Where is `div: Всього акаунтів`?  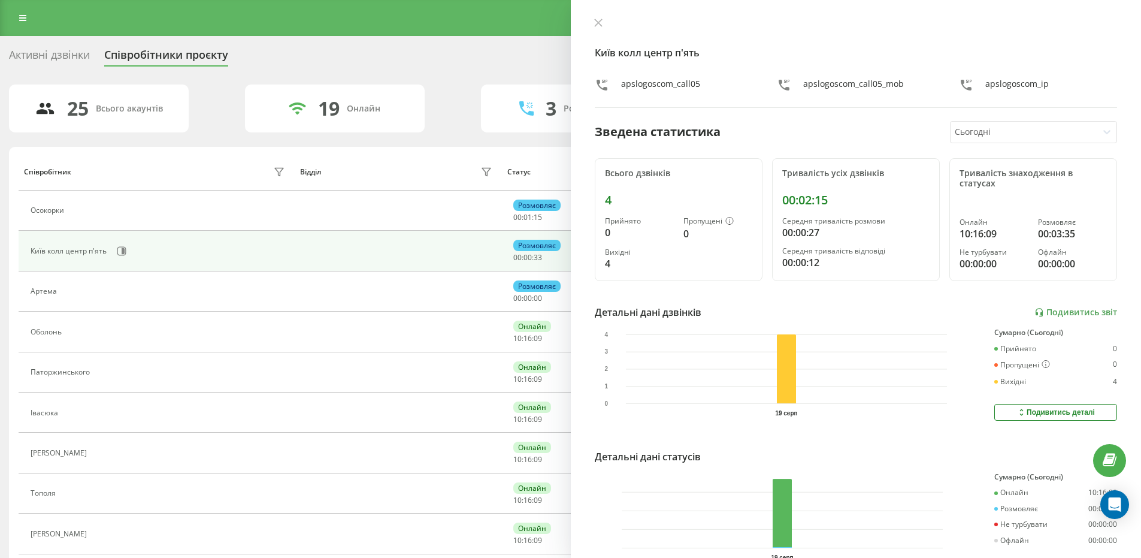
div: Всього акаунтів is located at coordinates (129, 108).